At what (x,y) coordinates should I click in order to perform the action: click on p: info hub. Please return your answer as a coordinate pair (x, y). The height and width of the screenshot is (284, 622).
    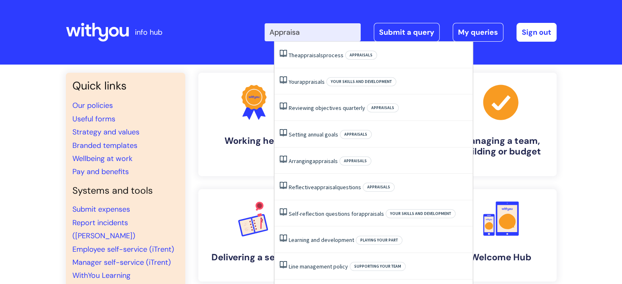
    Looking at the image, I should click on (148, 32).